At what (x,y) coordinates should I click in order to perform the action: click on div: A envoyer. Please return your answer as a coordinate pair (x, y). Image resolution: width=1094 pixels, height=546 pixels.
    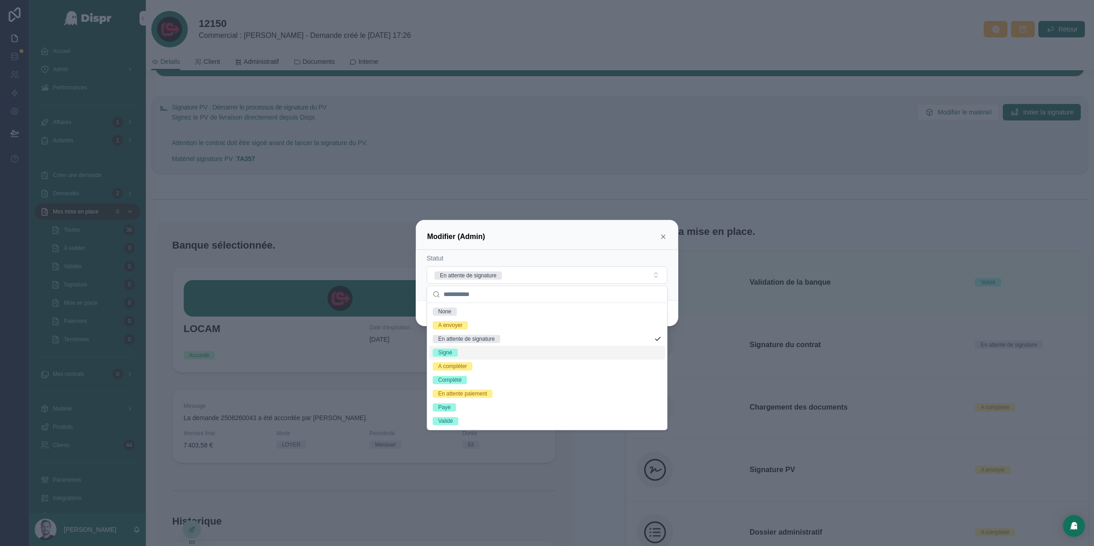
    Looking at the image, I should click on (450, 325).